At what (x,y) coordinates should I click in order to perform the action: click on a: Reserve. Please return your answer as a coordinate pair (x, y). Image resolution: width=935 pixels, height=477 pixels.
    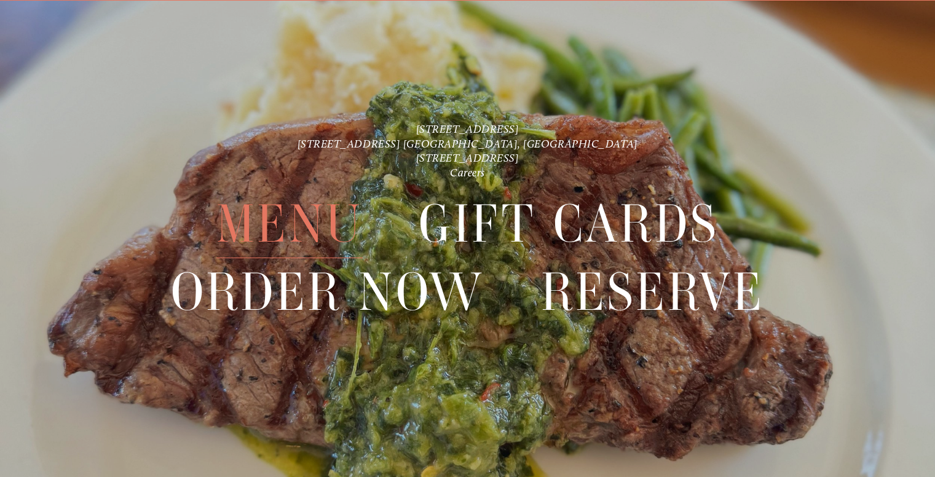
    Looking at the image, I should click on (652, 292).